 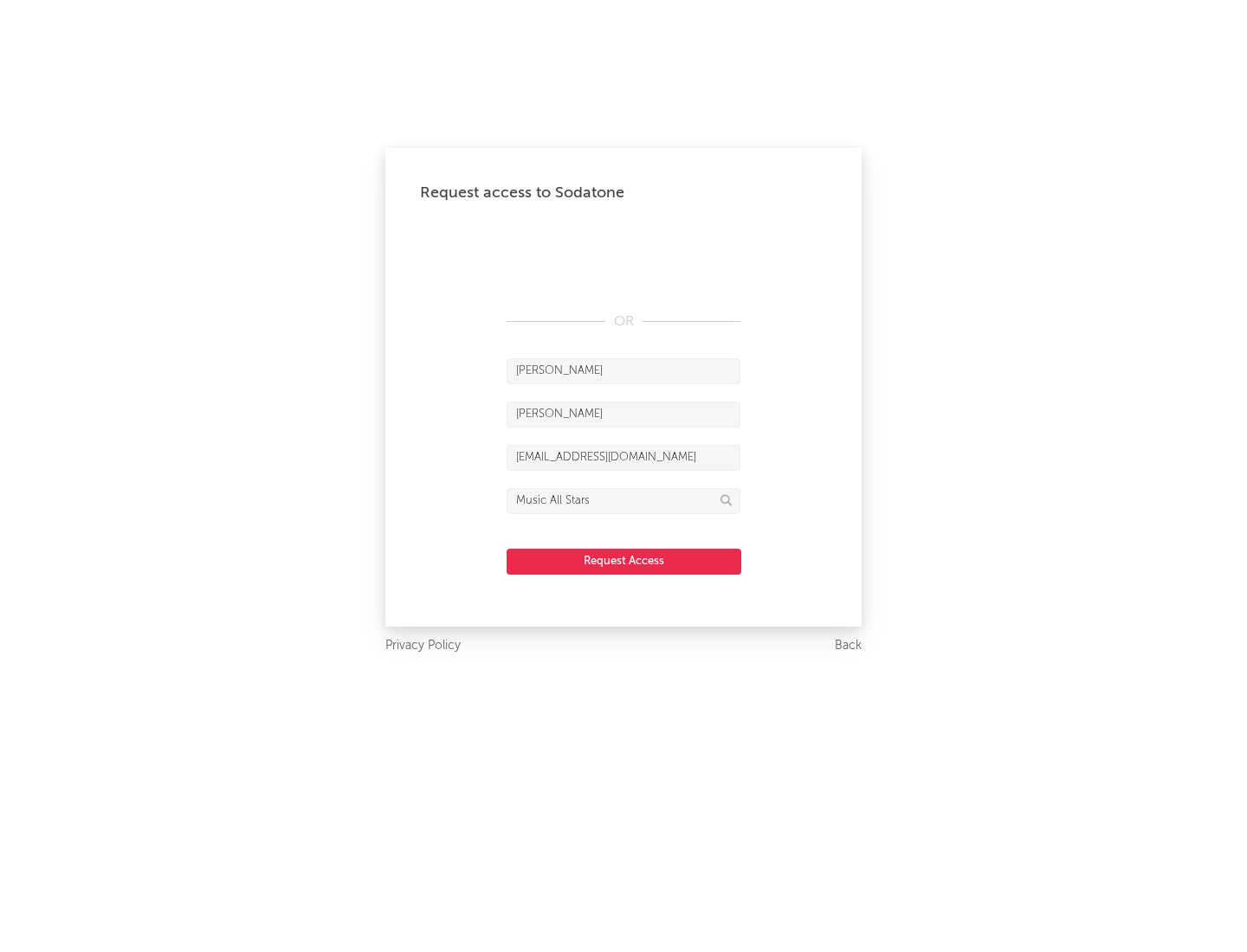 I want to click on input: First Name, so click(x=624, y=371).